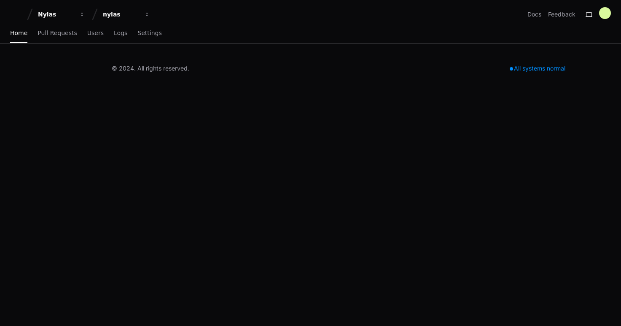 The width and height of the screenshot is (621, 326). Describe the element at coordinates (534, 14) in the screenshot. I see `a: Docs` at that location.